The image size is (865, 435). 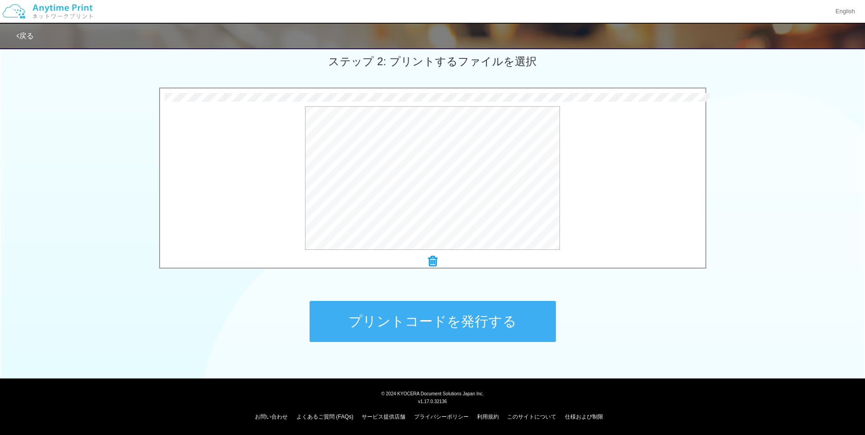 I want to click on a: このサイトについて, so click(x=532, y=417).